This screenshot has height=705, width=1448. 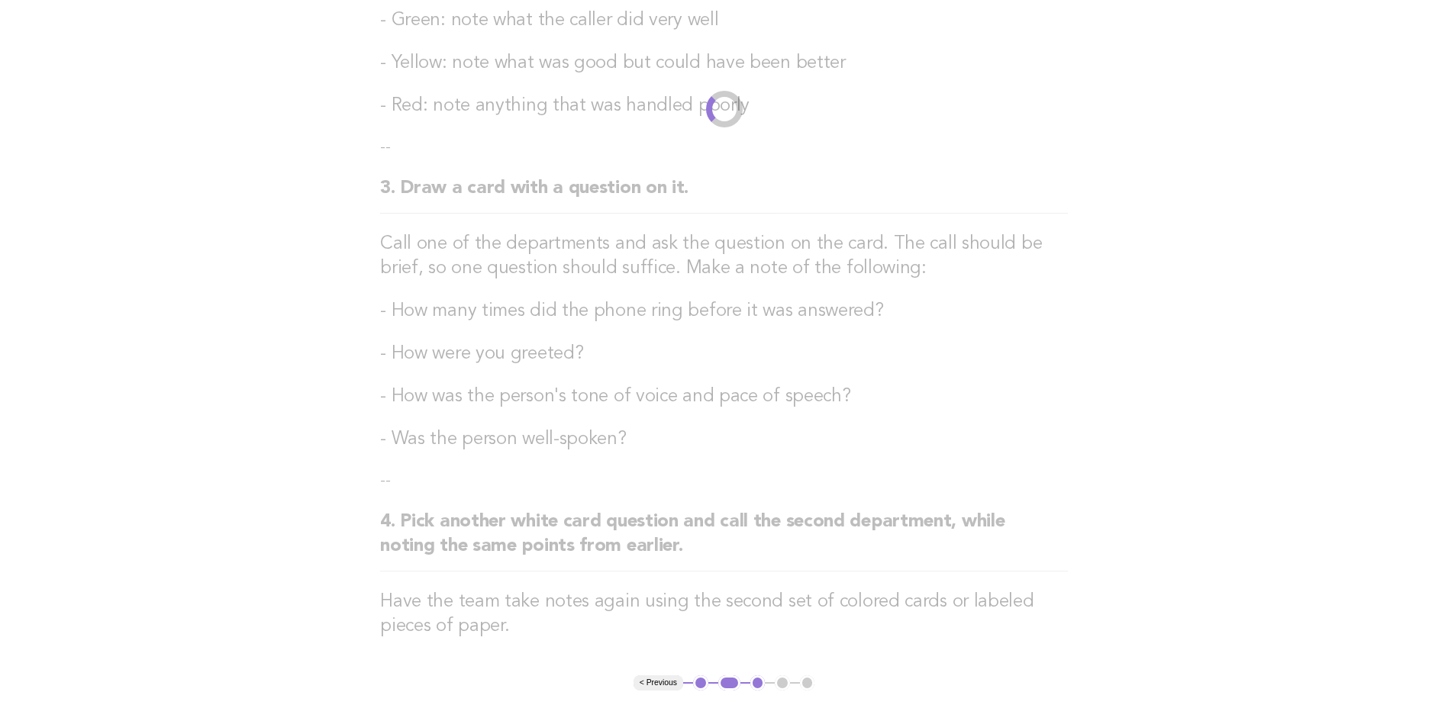 I want to click on h3: - Was the person well-spoken?, so click(x=724, y=440).